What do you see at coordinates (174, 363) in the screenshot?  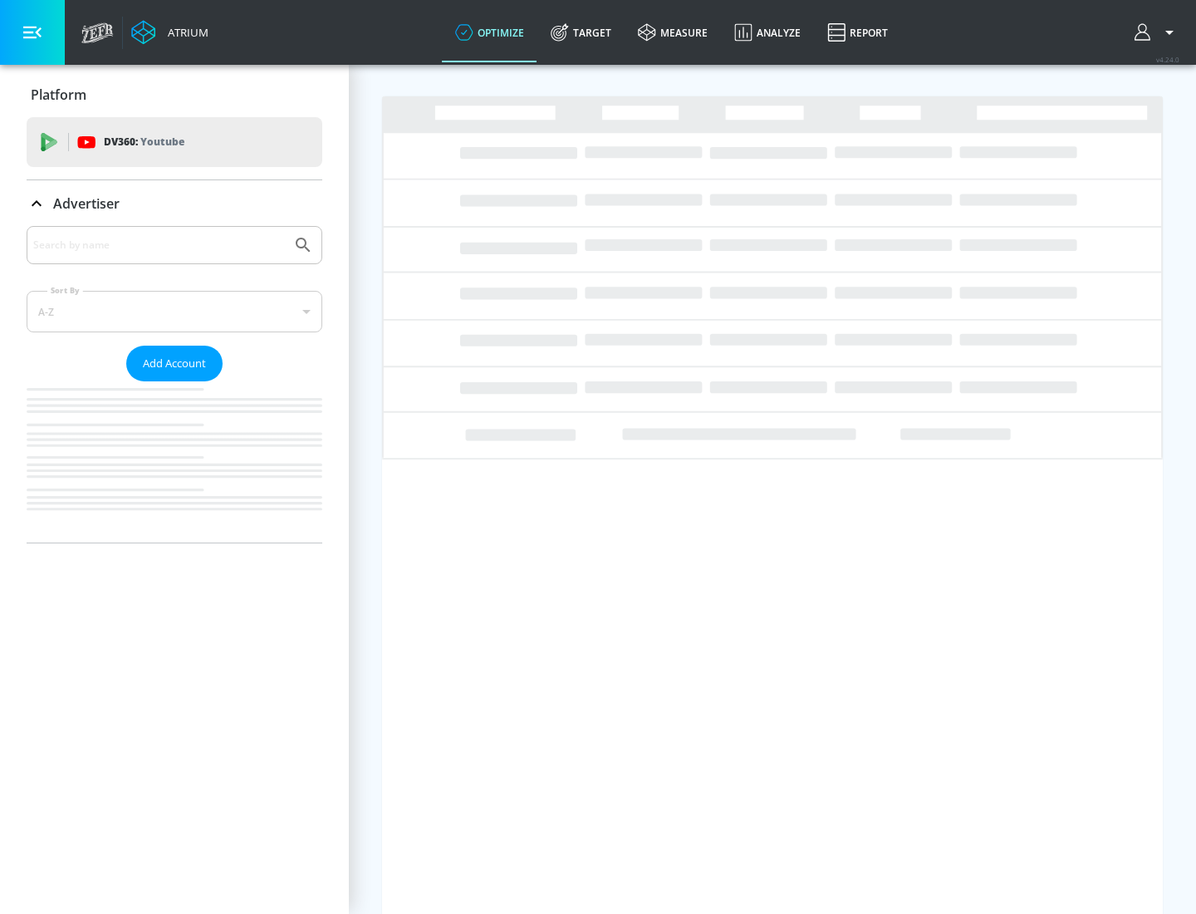 I see `span: Add Account` at bounding box center [174, 363].